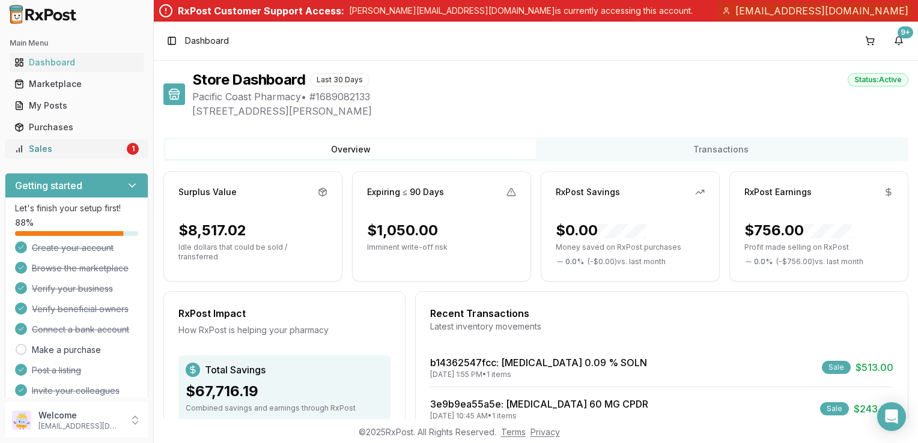 This screenshot has width=918, height=443. Describe the element at coordinates (66, 350) in the screenshot. I see `a: Make a purchase` at that location.